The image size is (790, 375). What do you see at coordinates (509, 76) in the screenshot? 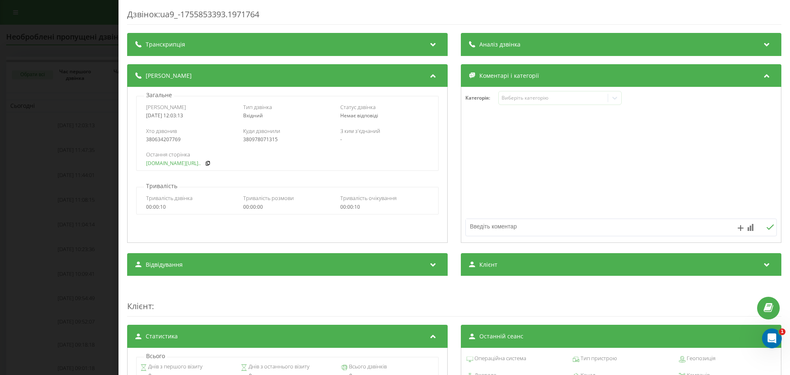
I see `span: Коментарі і категорії` at bounding box center [509, 76].